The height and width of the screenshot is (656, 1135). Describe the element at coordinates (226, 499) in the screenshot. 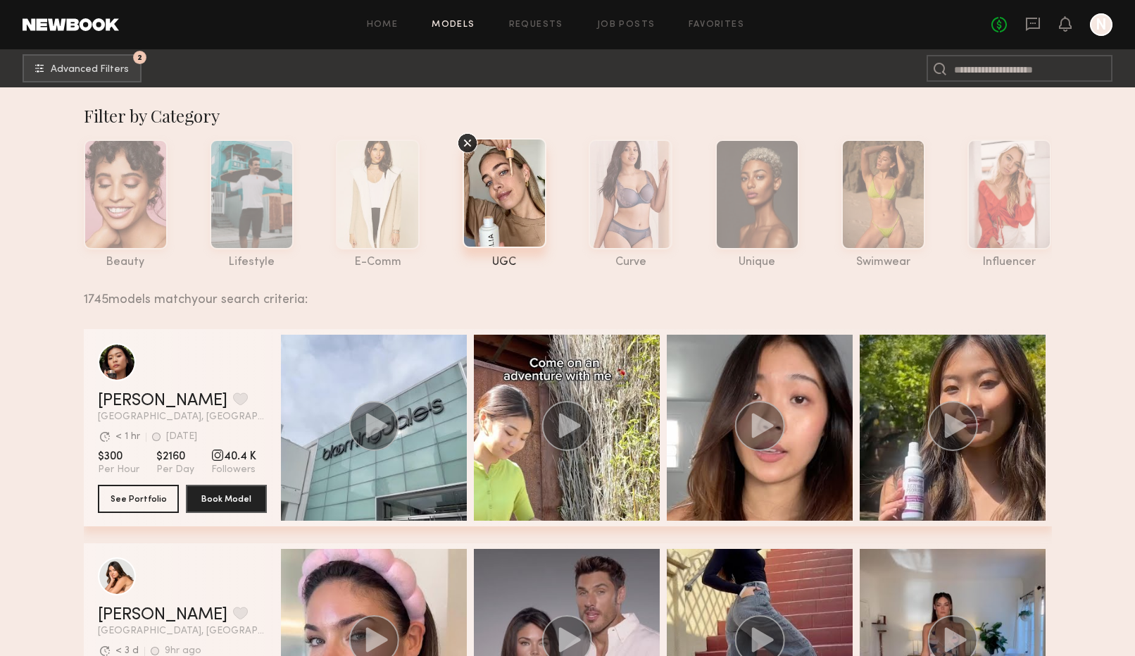

I see `a: Book Model` at that location.